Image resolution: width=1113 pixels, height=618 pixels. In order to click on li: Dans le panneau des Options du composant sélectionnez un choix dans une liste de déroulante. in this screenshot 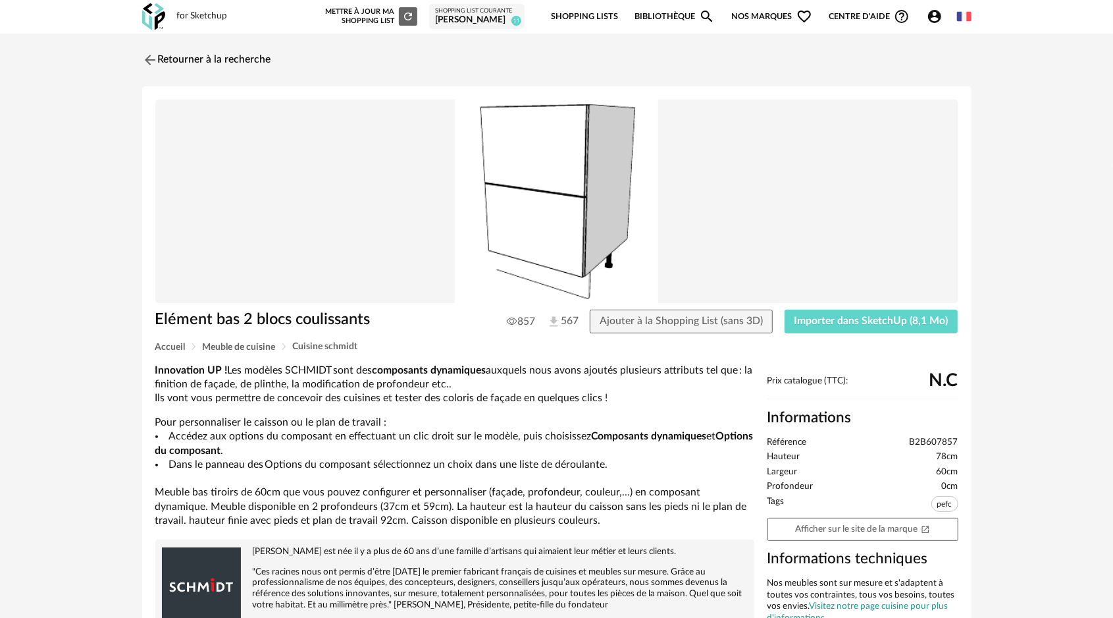, I will do `click(455, 464)`.